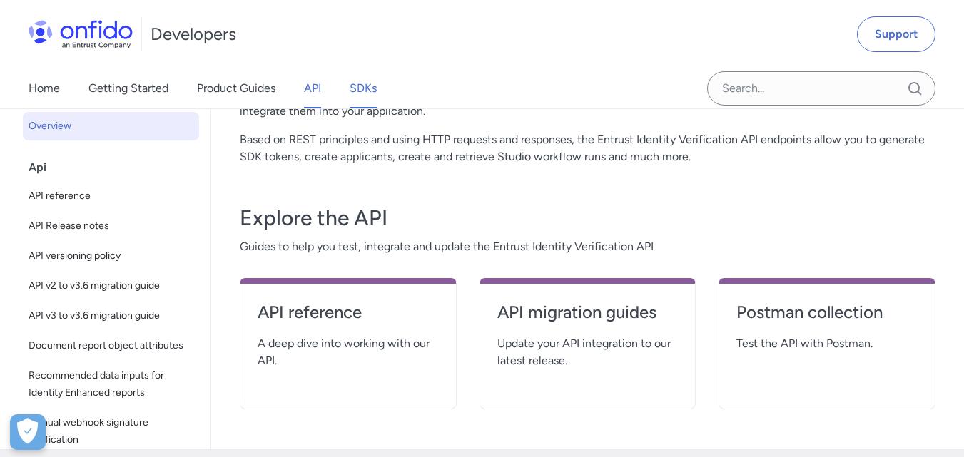 The width and height of the screenshot is (964, 457). Describe the element at coordinates (587, 218) in the screenshot. I see `h3: Explore the API` at that location.